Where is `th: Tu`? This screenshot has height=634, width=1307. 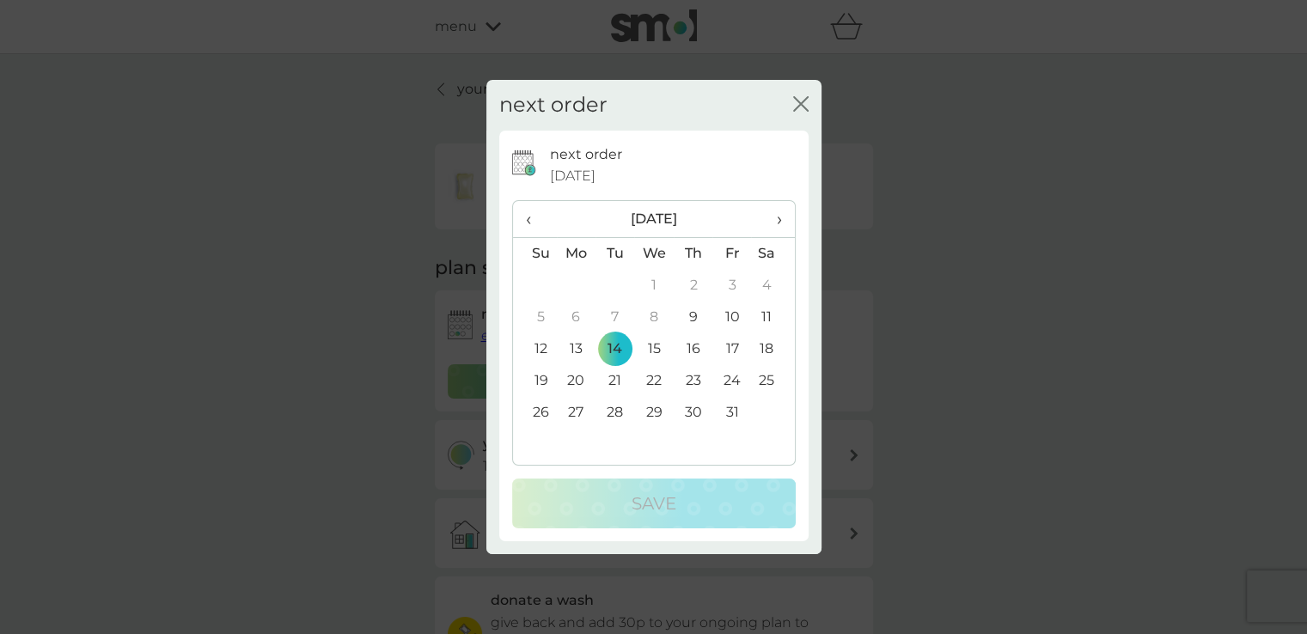 th: Tu is located at coordinates (614, 253).